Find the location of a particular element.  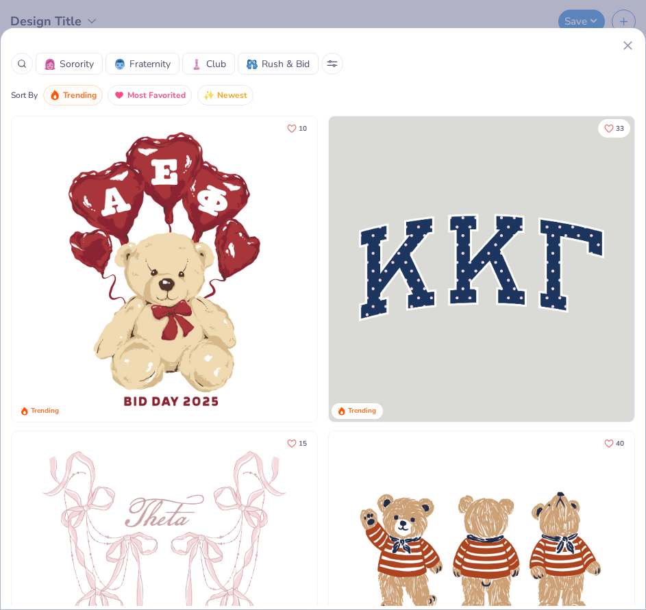

button: FraternityFraternity is located at coordinates (142, 64).